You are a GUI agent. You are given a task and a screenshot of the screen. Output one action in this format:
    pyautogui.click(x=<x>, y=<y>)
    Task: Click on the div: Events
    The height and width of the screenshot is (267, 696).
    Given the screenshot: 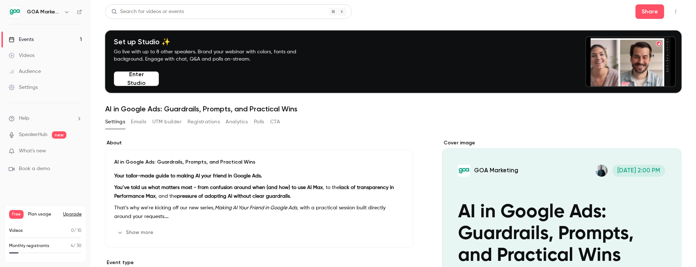 What is the action you would take?
    pyautogui.click(x=21, y=40)
    